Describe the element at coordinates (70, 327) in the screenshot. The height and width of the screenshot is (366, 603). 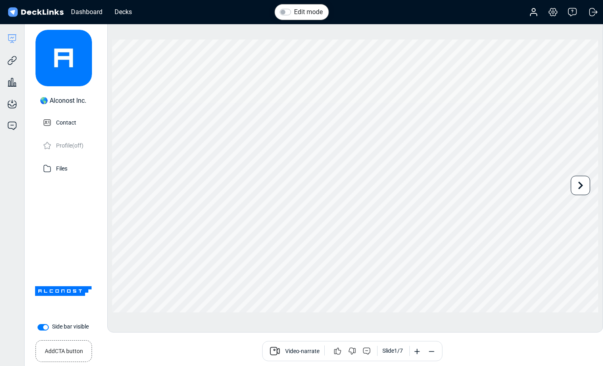
I see `label: Side bar visible` at that location.